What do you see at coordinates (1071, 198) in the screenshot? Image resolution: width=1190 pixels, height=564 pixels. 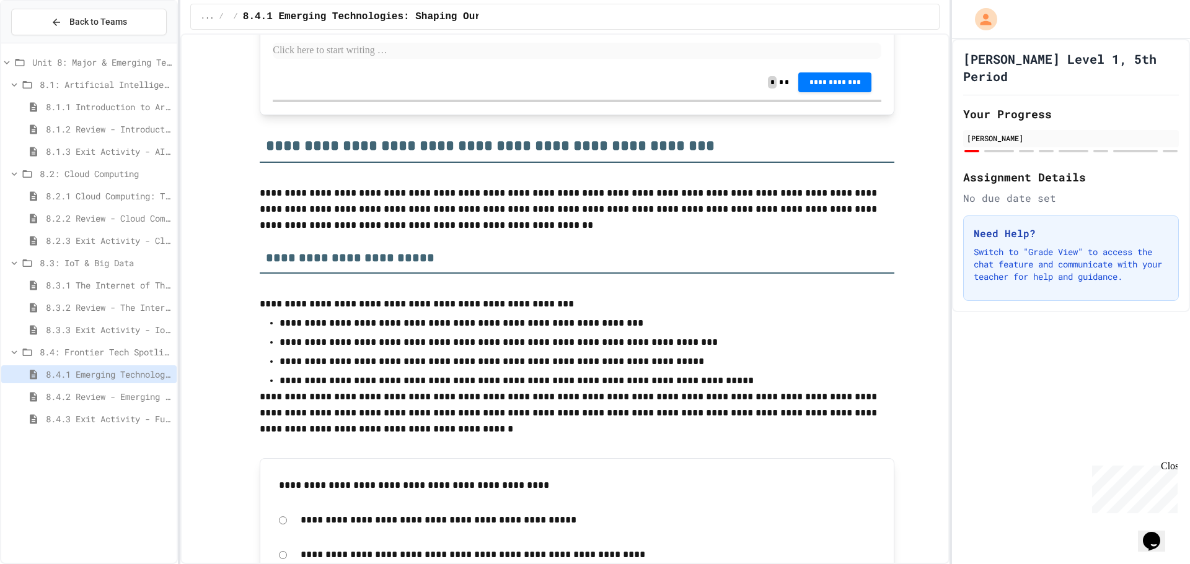 I see `div: No due date set` at bounding box center [1071, 198].